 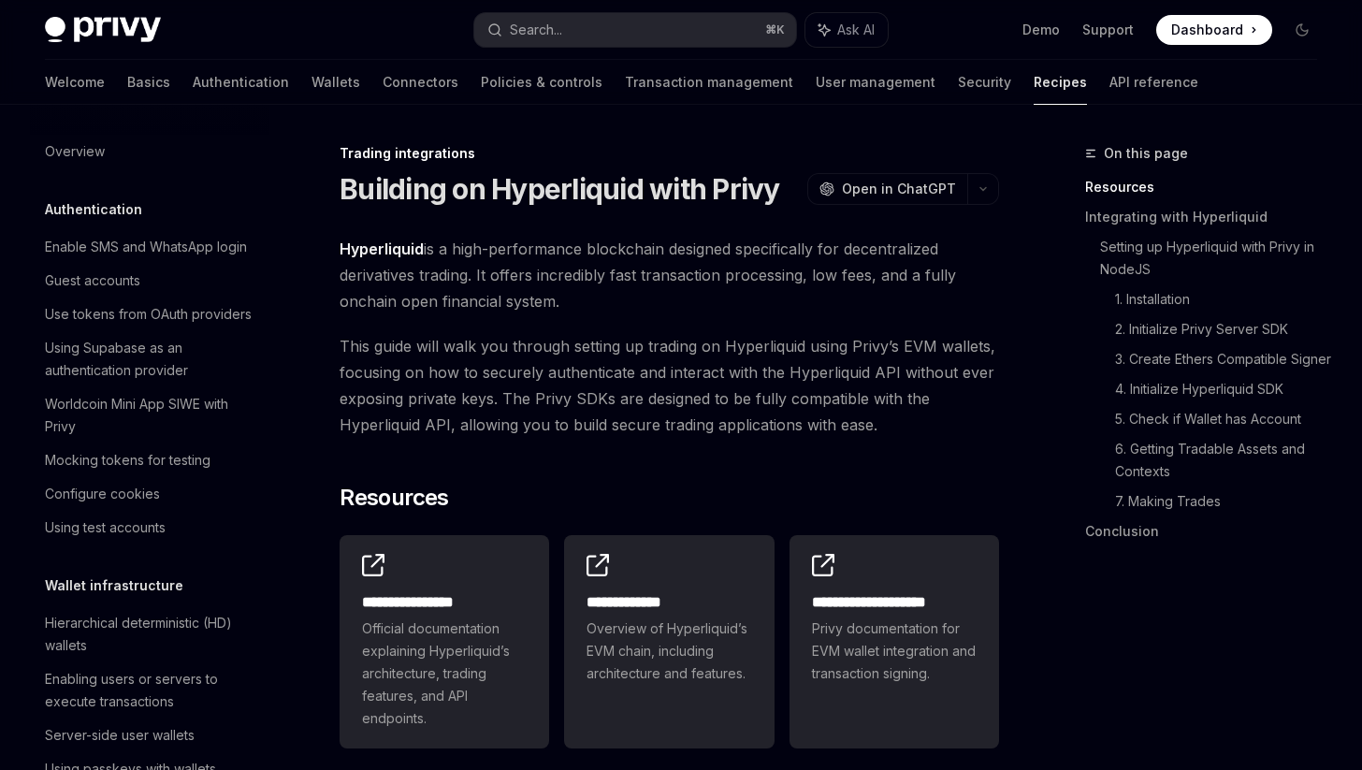 I want to click on h1: Building on Hyperliquid with Privy, so click(x=559, y=189).